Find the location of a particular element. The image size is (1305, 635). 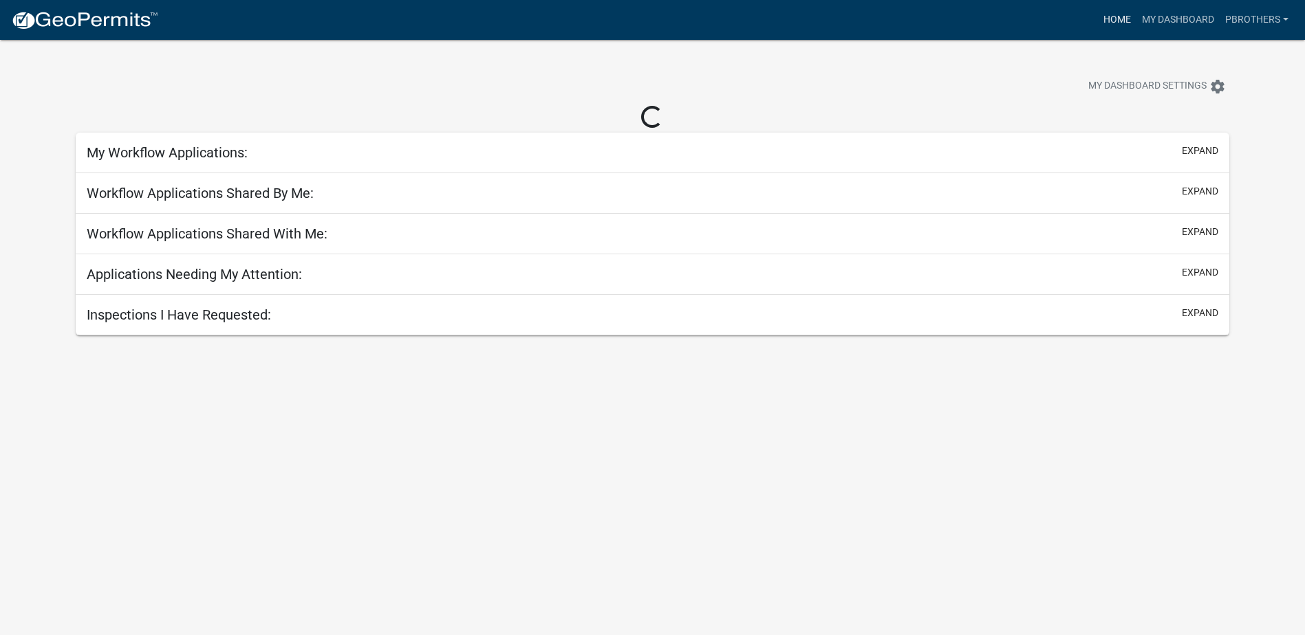

button: My Dashboard Settingssettings is located at coordinates (1157, 86).